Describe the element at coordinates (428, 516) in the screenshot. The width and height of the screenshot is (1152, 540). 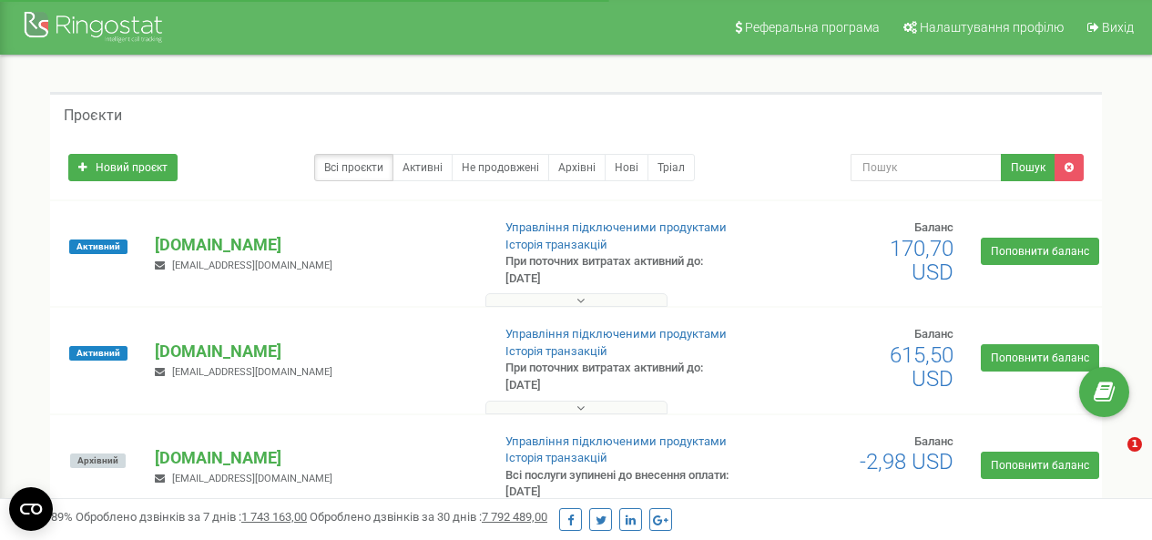
I see `span: Оброблено дзвінків за 30 днів :` at that location.